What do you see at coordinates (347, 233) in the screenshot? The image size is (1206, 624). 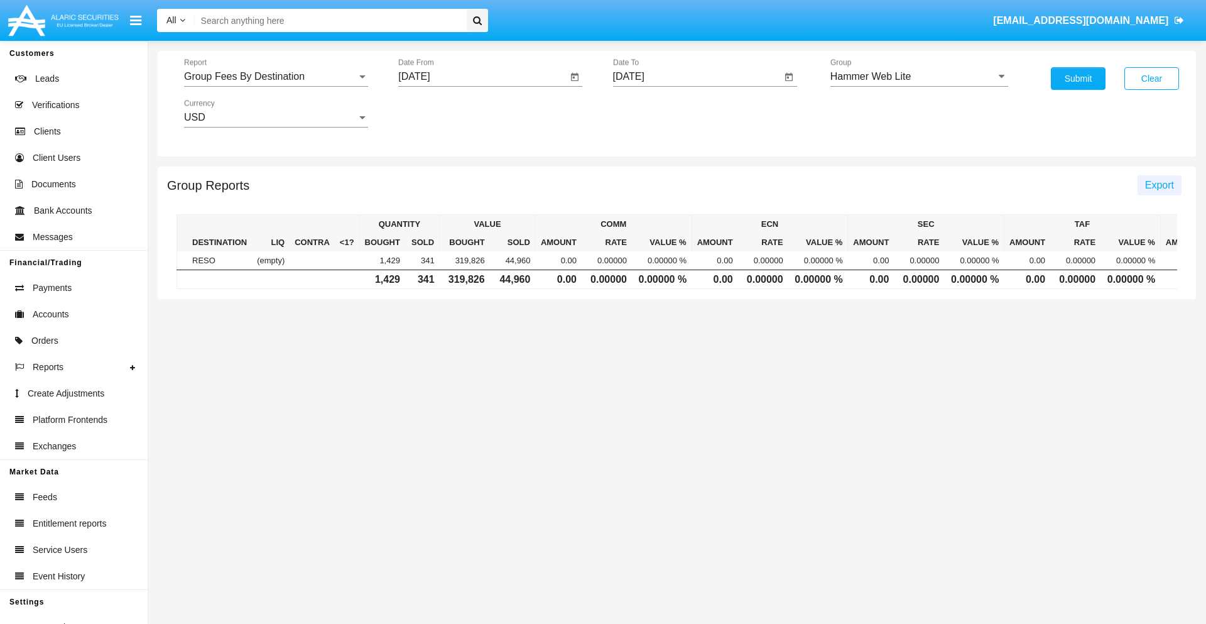 I see `th: <1?` at bounding box center [347, 233].